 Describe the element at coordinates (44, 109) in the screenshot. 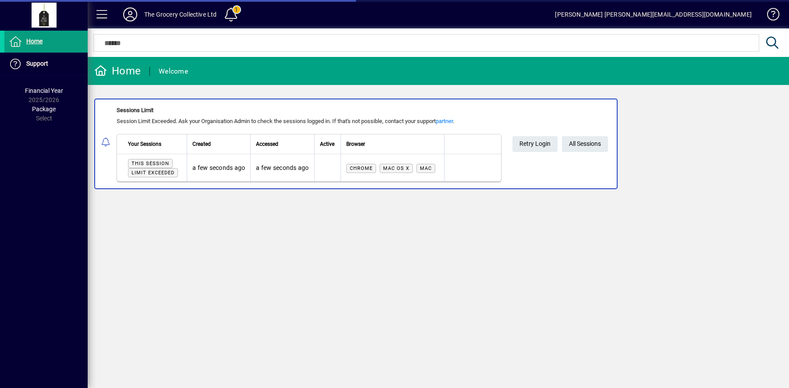

I see `span: Package` at that location.